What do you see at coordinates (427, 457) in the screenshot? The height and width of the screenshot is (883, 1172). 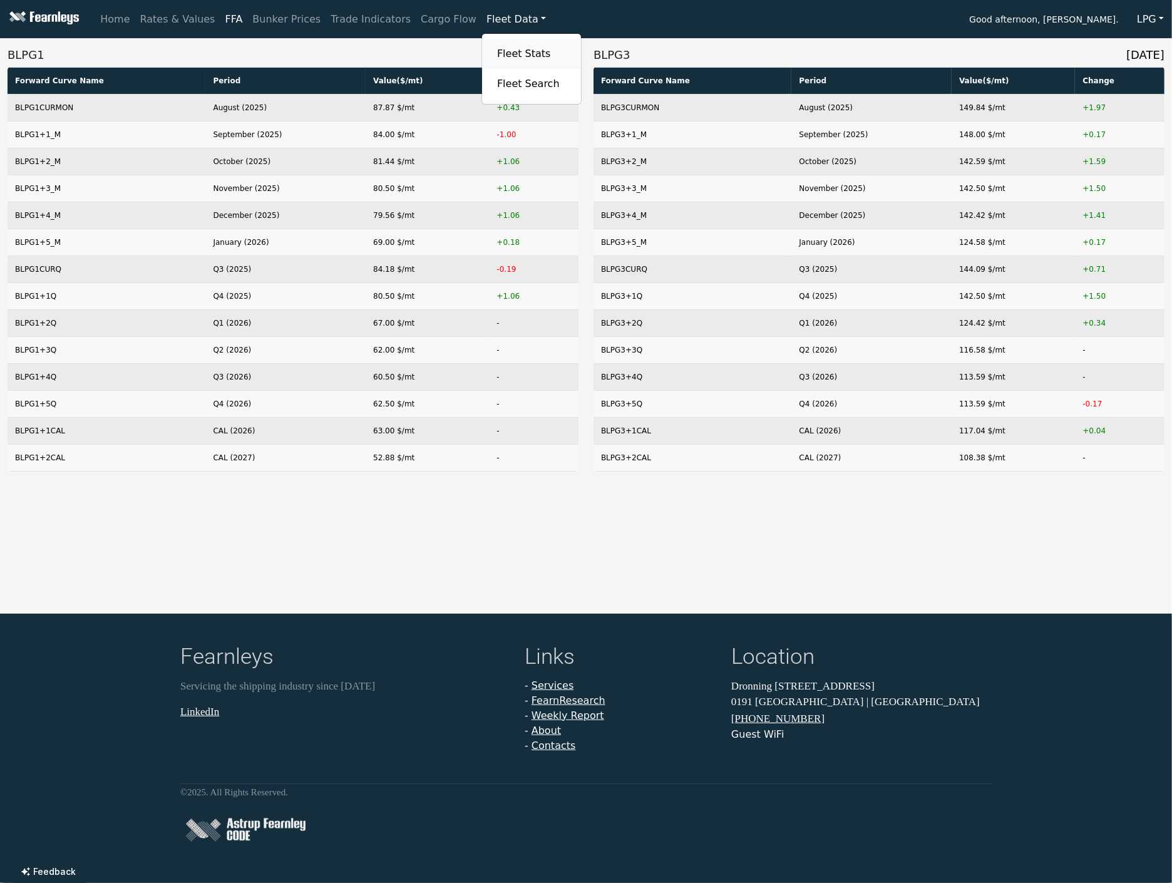 I see `td: 52.88 $/mt` at bounding box center [427, 457].